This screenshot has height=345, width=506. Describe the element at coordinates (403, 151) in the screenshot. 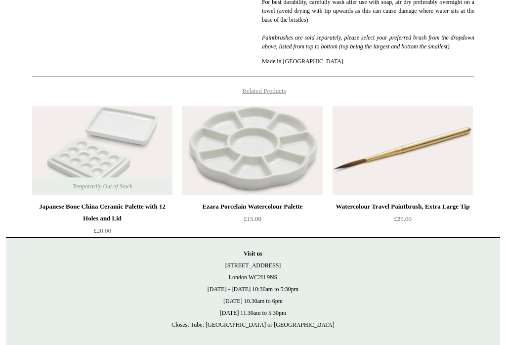

I see `a: Watercolour Travel Paintbrush, Extra Large Tip Watercolour Travel Paintbrush, Extra Large Tip` at that location.